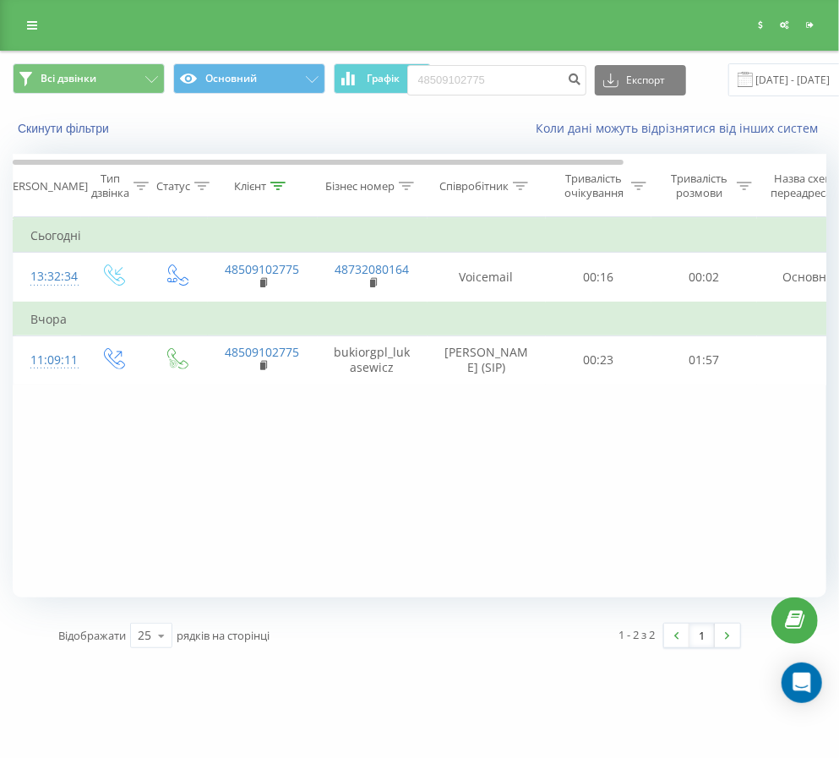  I want to click on div: 25, so click(144, 635).